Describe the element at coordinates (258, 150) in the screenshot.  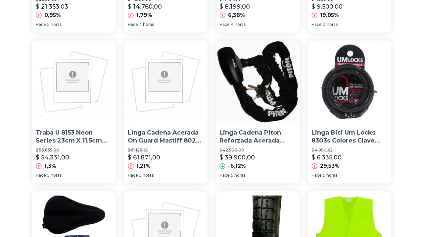
I see `p: $ 42.500,00` at that location.